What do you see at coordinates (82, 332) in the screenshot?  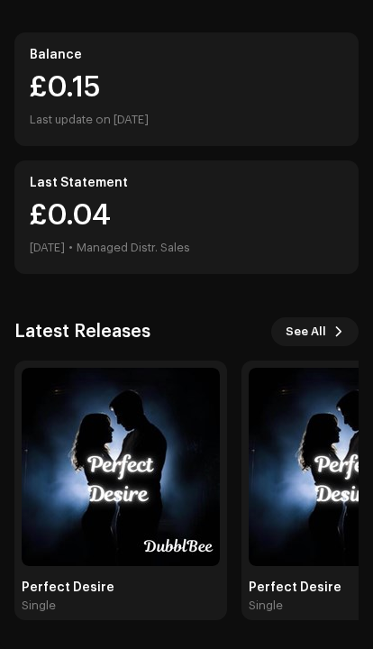 I see `h3: Latest Releases` at bounding box center [82, 332].